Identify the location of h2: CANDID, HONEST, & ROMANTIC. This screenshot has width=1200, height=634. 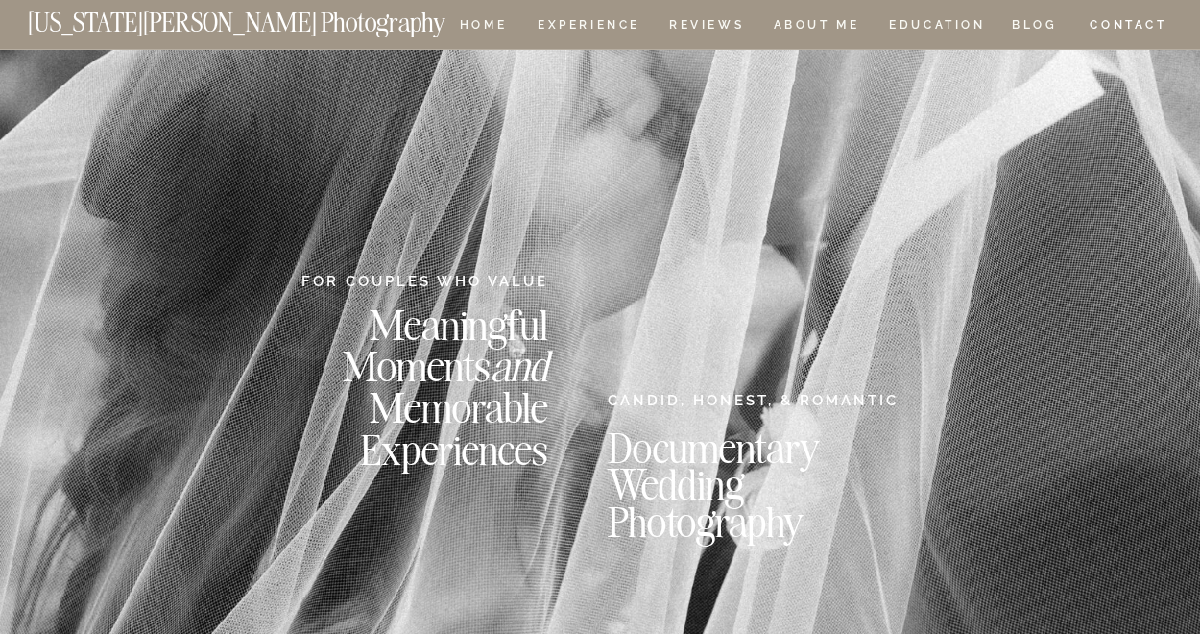
(757, 404).